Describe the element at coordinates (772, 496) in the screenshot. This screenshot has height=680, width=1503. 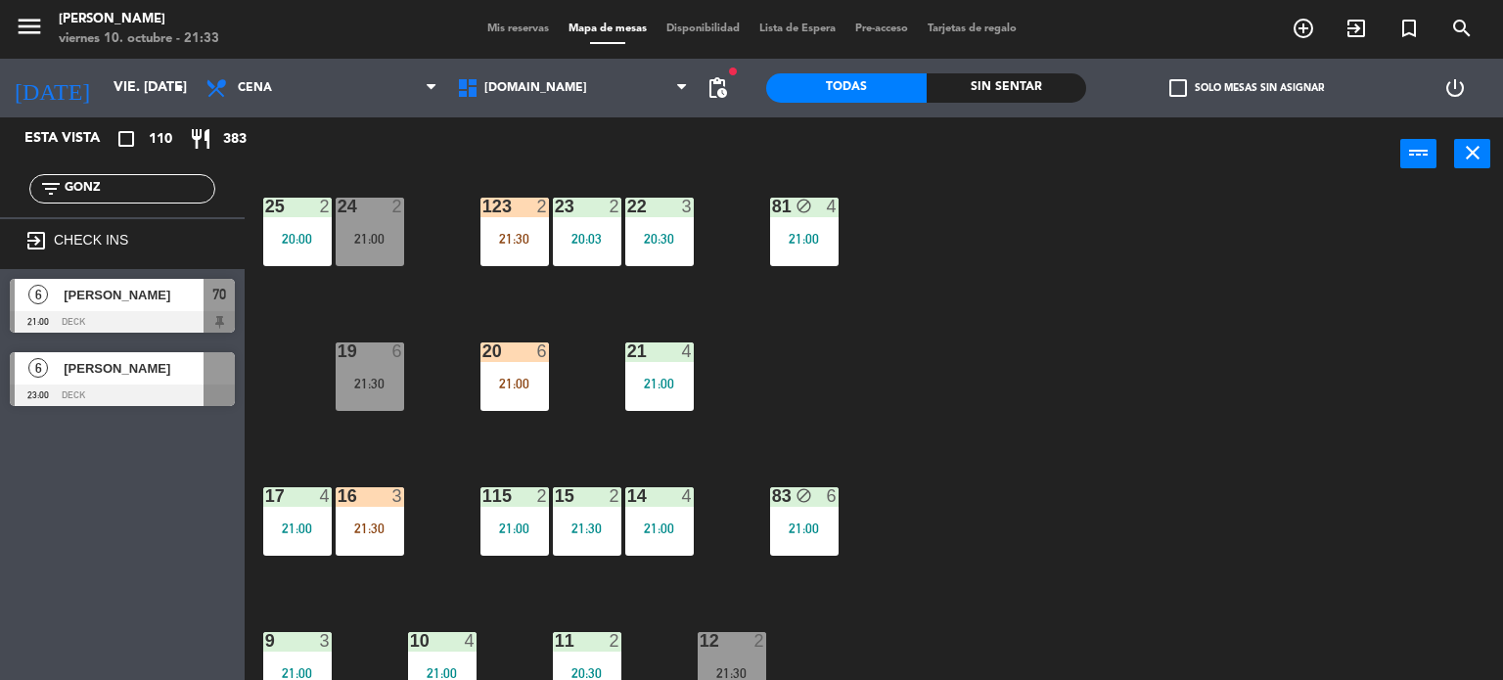
I see `div: 83` at that location.